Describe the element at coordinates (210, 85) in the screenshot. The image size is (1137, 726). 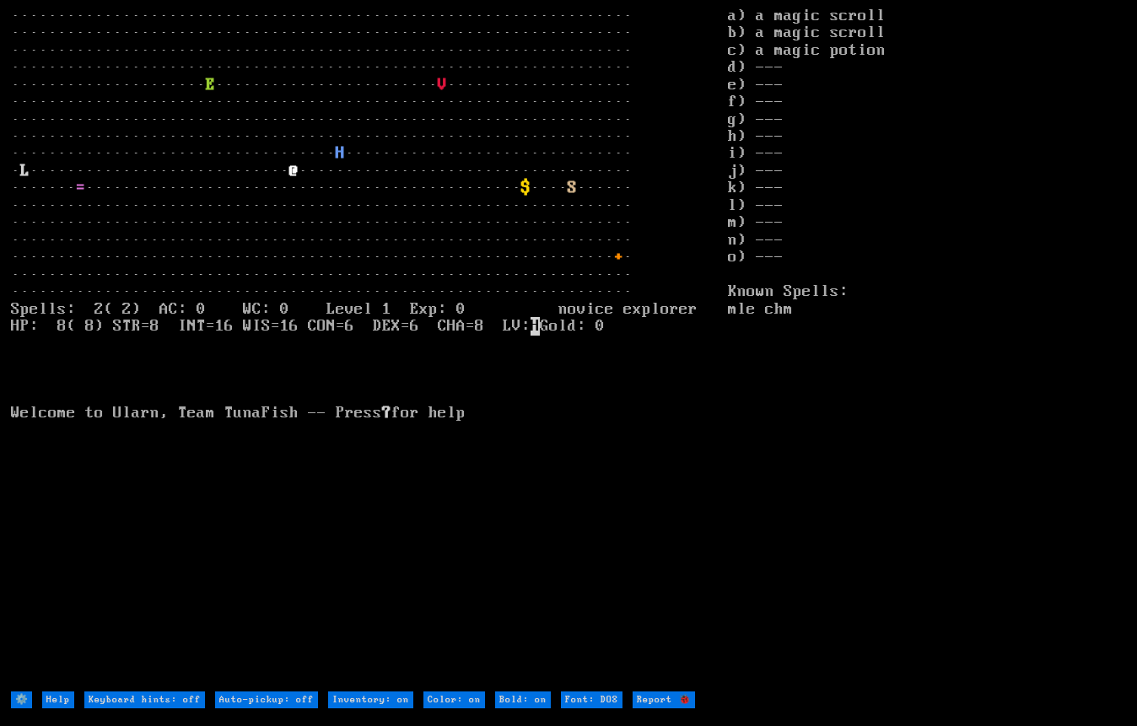
I see `font: E` at that location.